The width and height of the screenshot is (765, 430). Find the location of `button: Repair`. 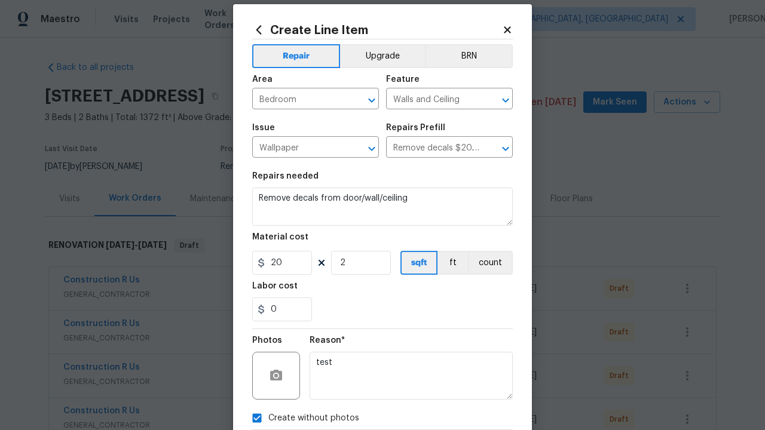

button: Repair is located at coordinates (296, 56).